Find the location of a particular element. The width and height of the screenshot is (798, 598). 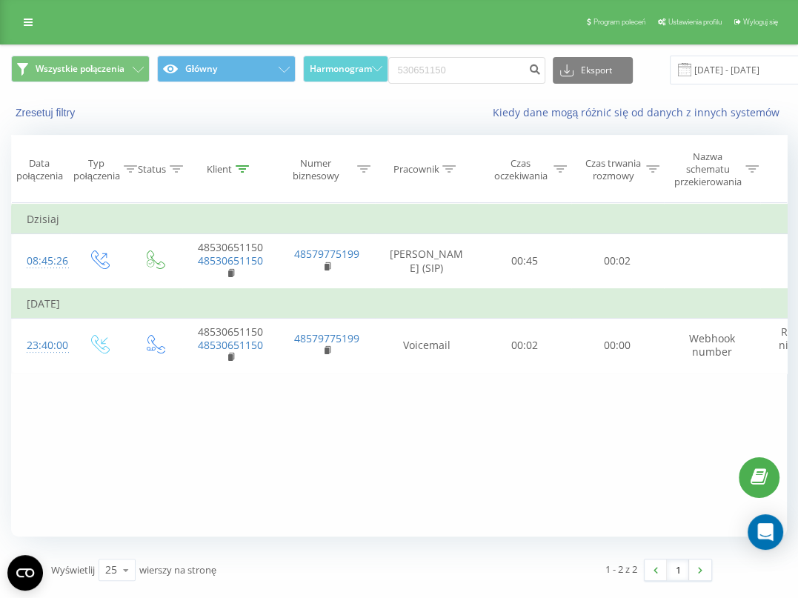

a: 1 is located at coordinates (678, 570).